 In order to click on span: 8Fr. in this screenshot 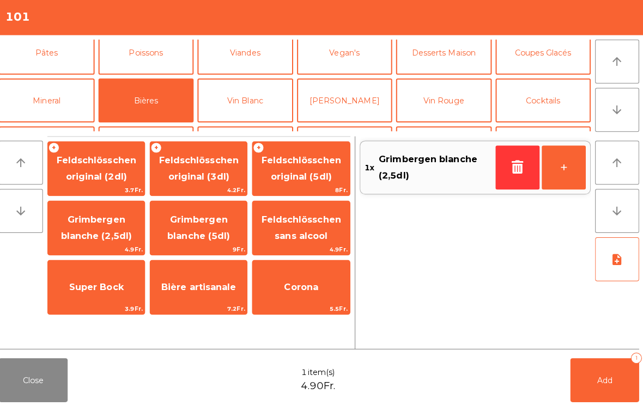, I will do `click(303, 192)`.